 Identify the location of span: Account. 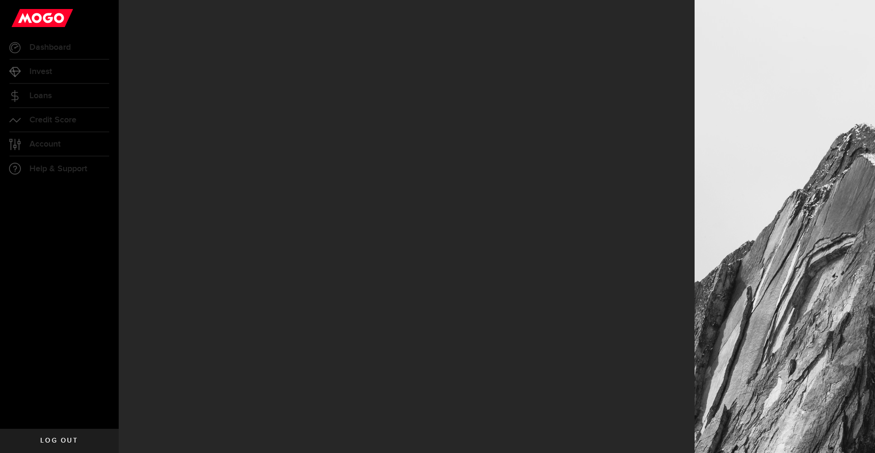
(45, 144).